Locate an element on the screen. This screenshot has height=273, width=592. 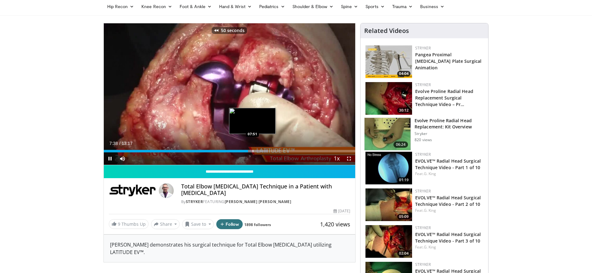
a: 9 Thumbs Up is located at coordinates (129, 224).